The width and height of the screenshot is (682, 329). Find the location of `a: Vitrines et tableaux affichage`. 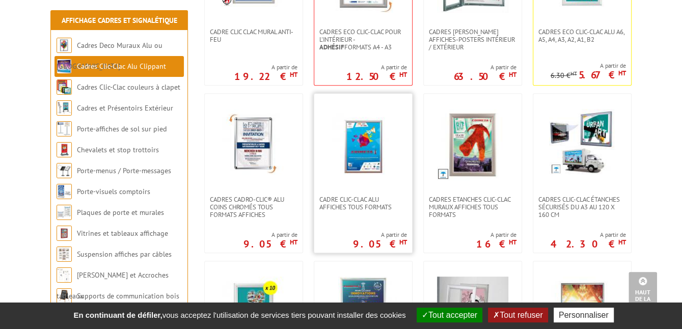

a: Vitrines et tableaux affichage is located at coordinates (122, 233).